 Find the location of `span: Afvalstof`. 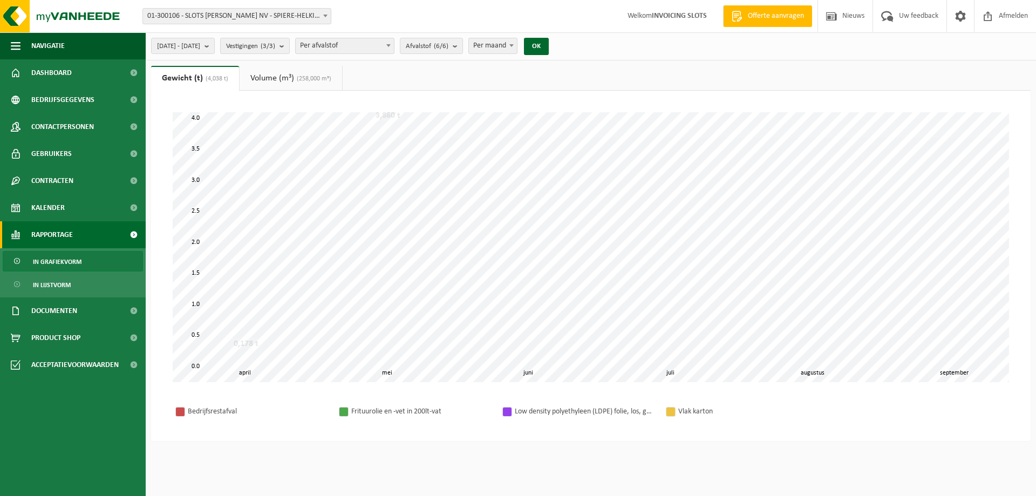

span: Afvalstof is located at coordinates (427, 46).